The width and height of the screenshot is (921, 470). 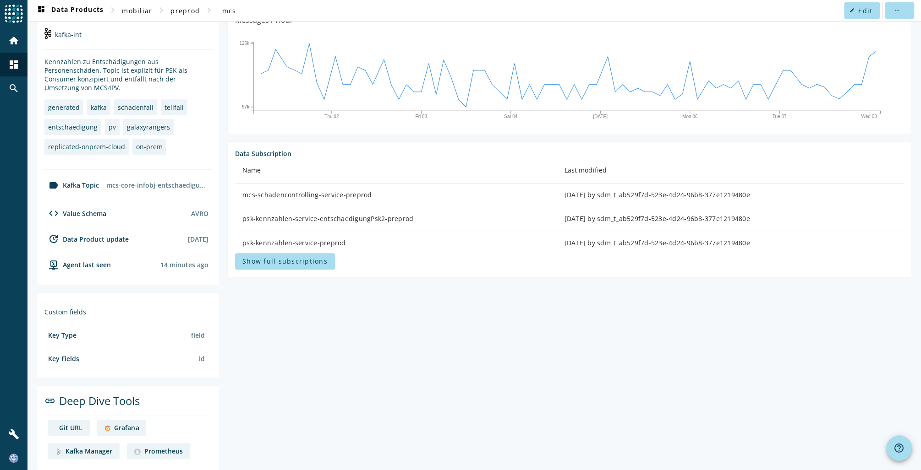 I want to click on div: psk-kennzahlen-service-entschaedigungPsk2-preprod, so click(x=396, y=219).